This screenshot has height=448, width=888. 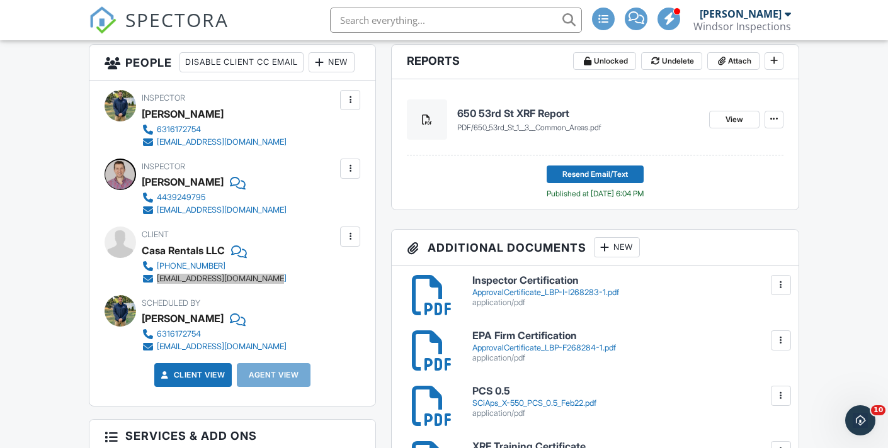 What do you see at coordinates (878, 410) in the screenshot?
I see `span: 10` at bounding box center [878, 410].